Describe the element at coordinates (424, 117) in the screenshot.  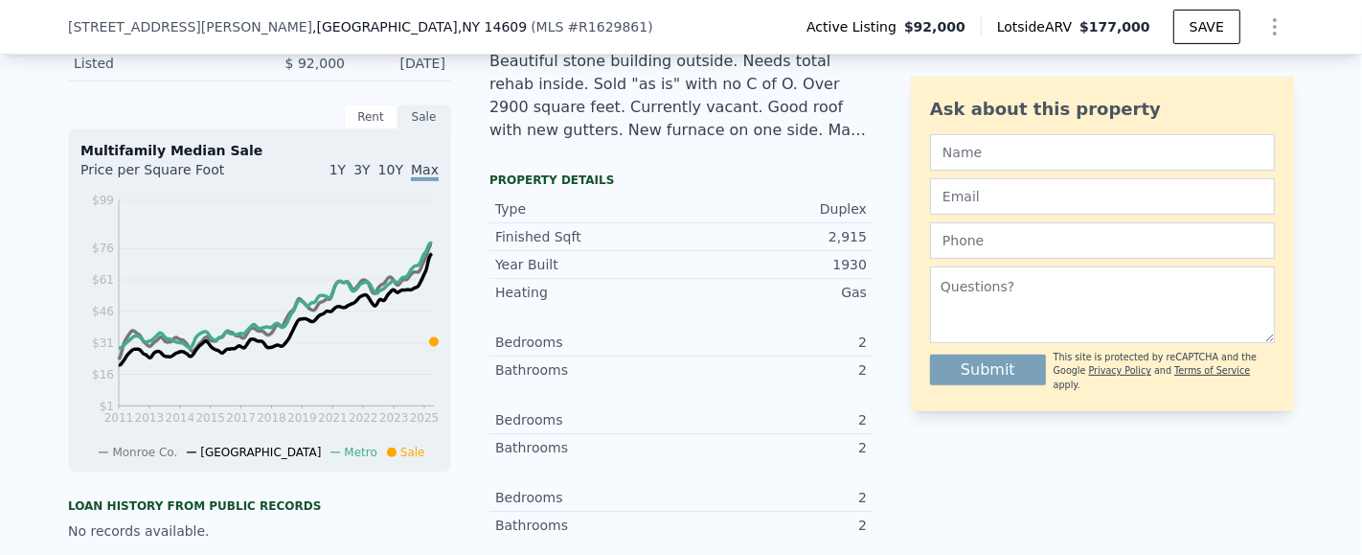
I see `div: Sale` at that location.